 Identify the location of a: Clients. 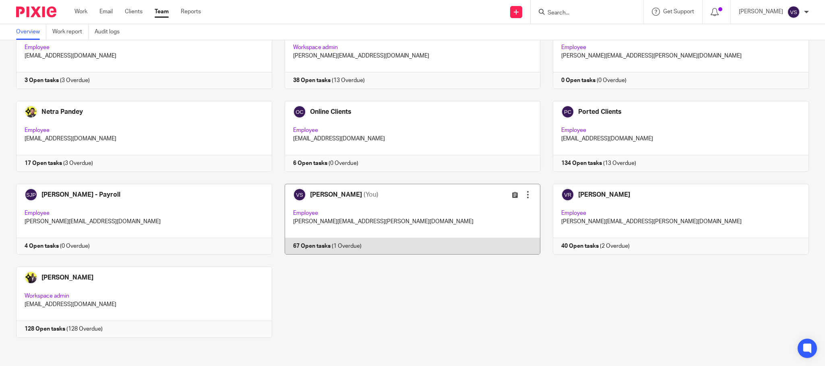
(134, 12).